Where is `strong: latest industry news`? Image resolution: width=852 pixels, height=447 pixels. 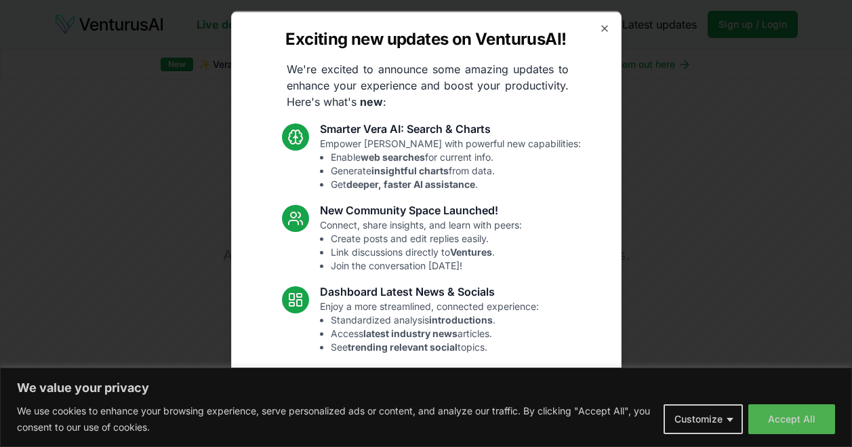 strong: latest industry news is located at coordinates (410, 332).